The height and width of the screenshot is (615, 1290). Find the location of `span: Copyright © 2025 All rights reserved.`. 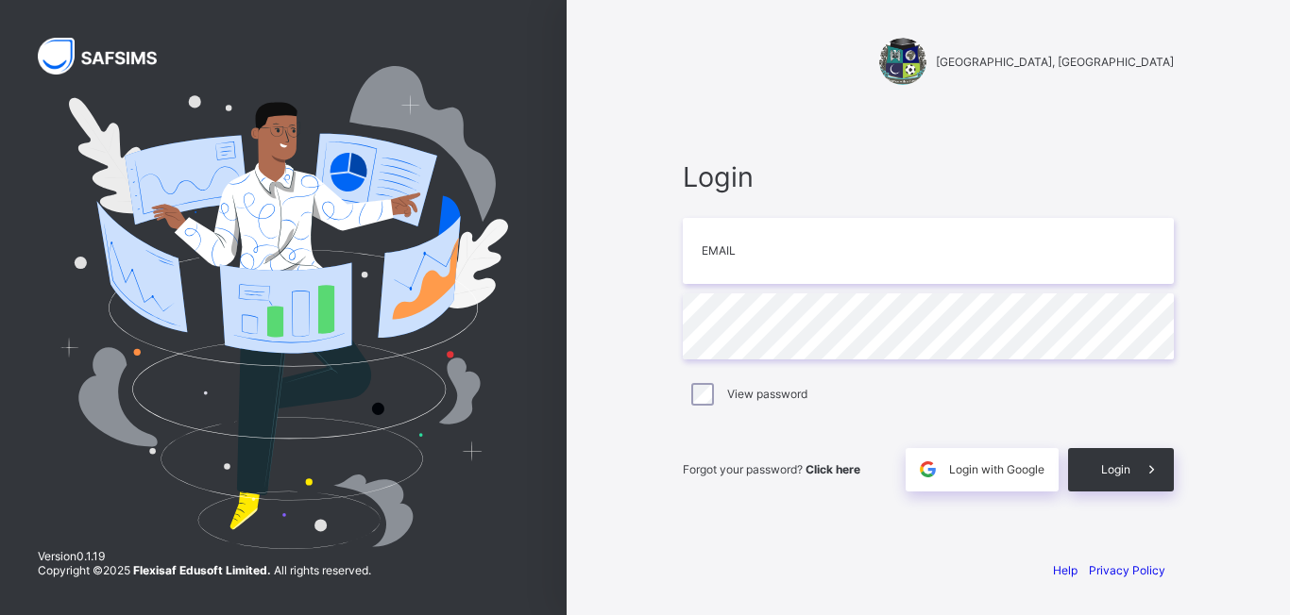

span: Copyright © 2025 All rights reserved. is located at coordinates (204, 570).